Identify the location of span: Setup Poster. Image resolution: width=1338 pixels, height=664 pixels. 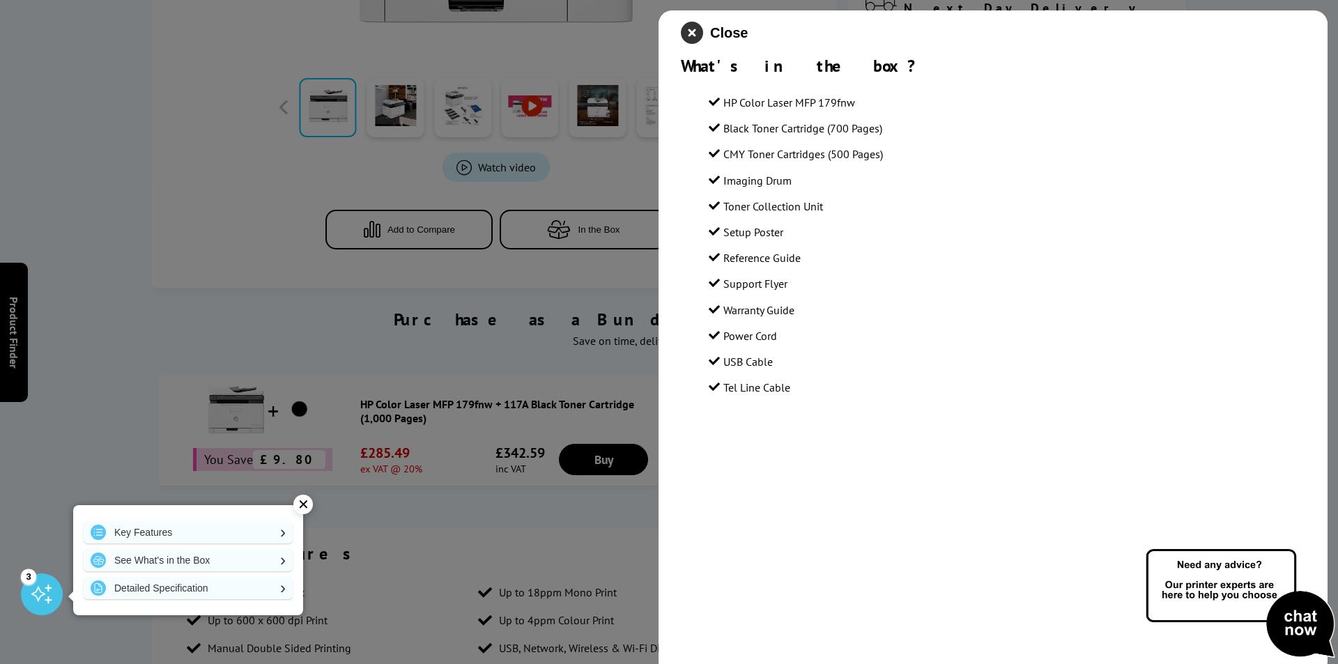
(753, 232).